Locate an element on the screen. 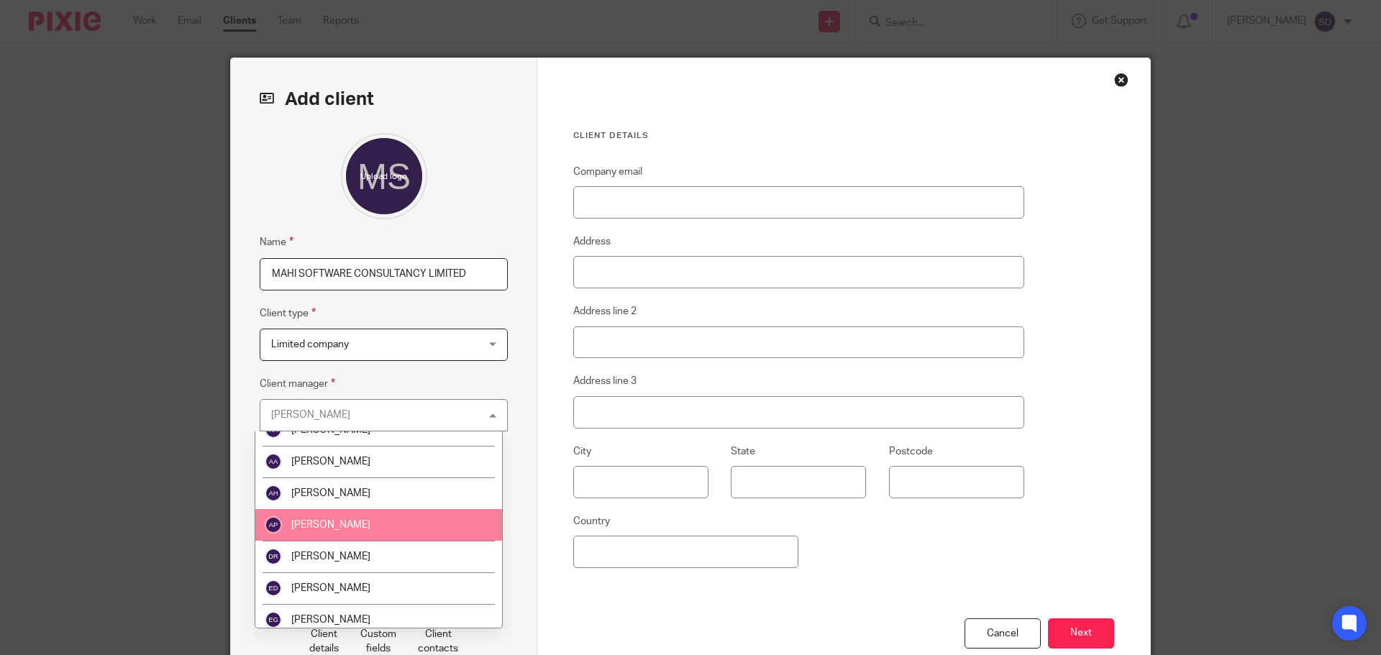 The image size is (1381, 655). label: Company email is located at coordinates (608, 172).